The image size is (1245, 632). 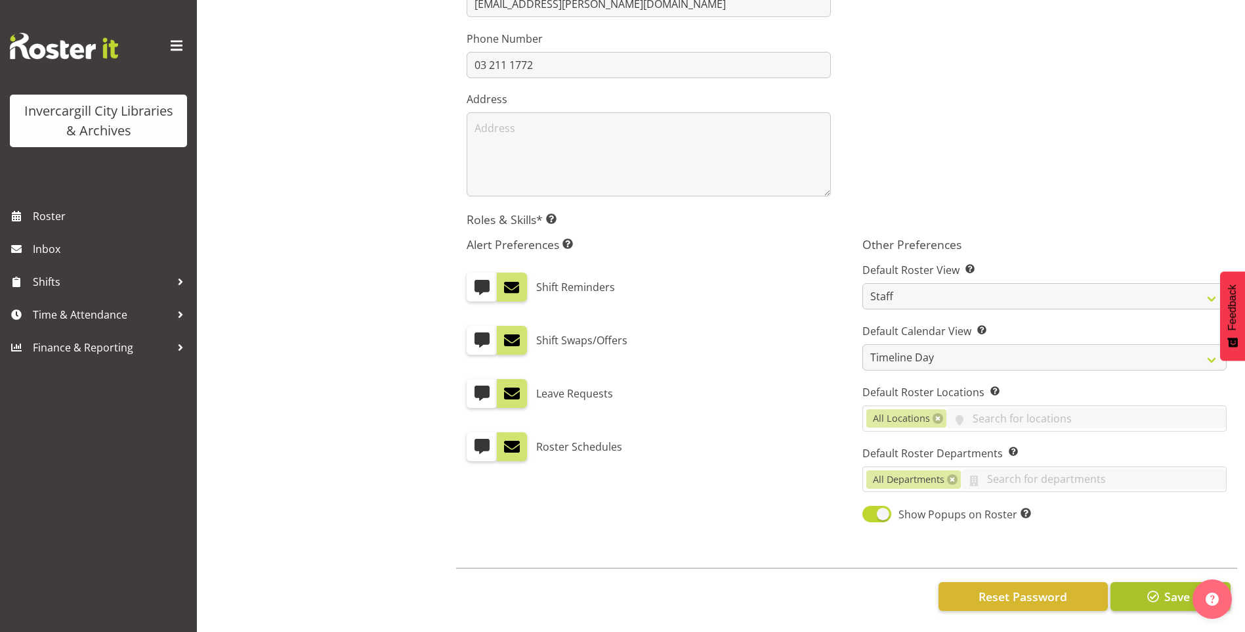 I want to click on h5: Alert Preferences, so click(x=649, y=244).